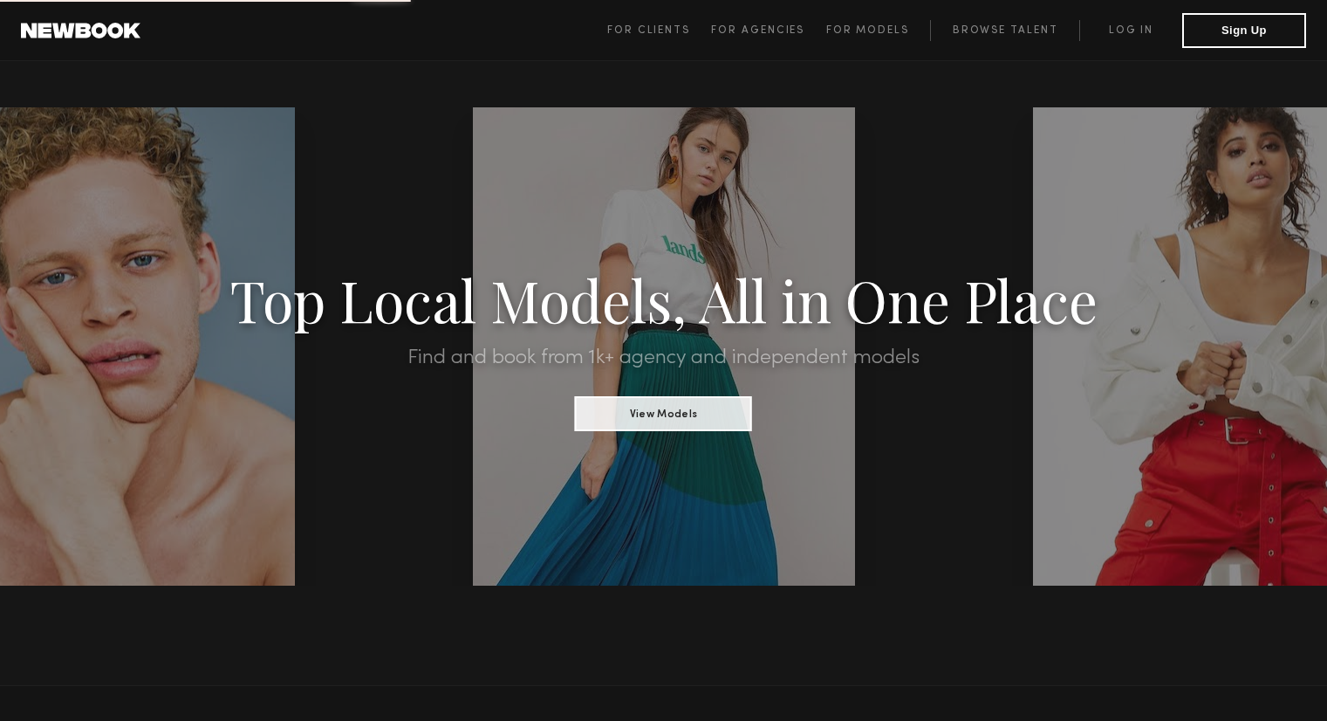  I want to click on span: For Clients, so click(648, 31).